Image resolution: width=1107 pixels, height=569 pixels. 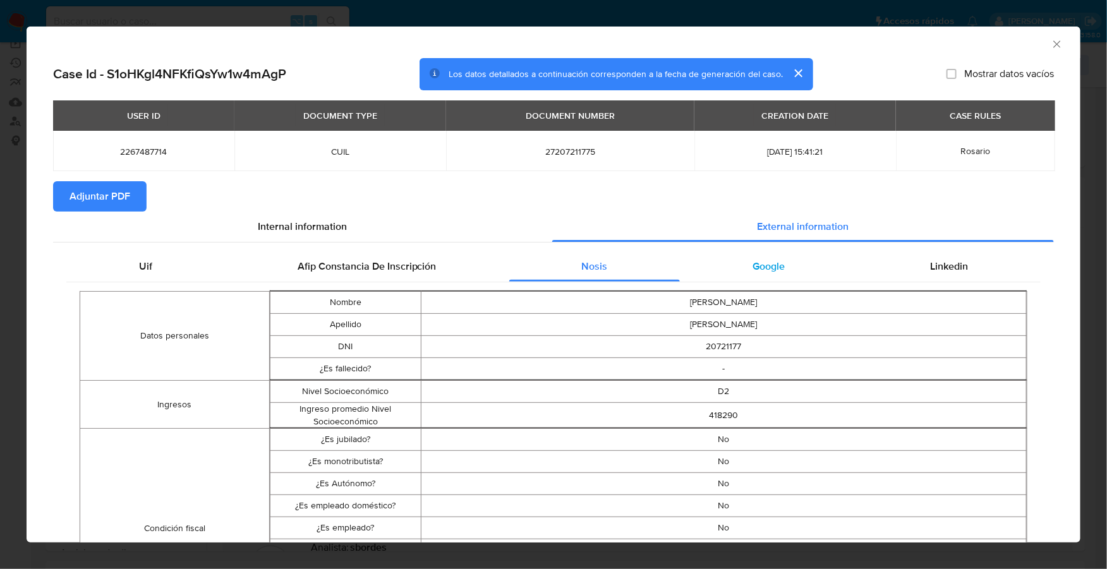 I want to click on td: Nivel Socioeconómico, so click(x=345, y=391).